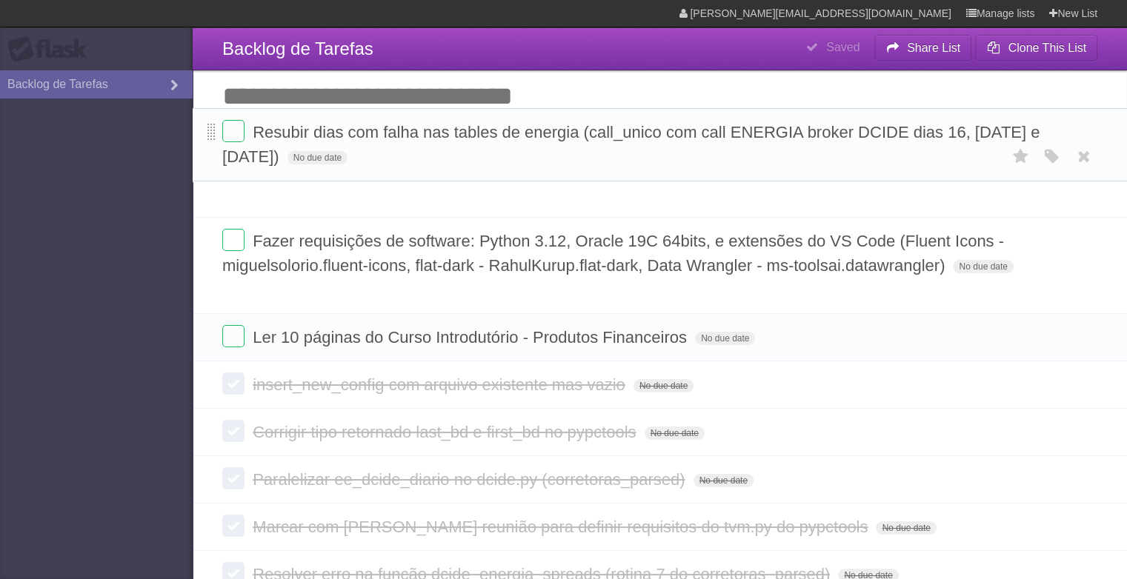 This screenshot has height=579, width=1127. What do you see at coordinates (471, 479) in the screenshot?
I see `span: Paralelizar ee_dcide_diario no dcide.py (corretoras_parsed)` at bounding box center [471, 479].